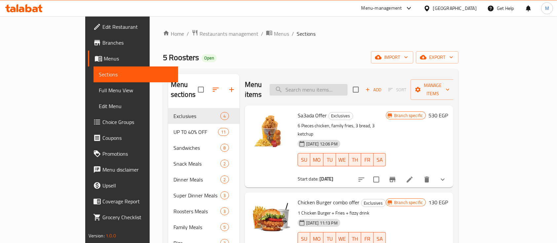  Describe the element at coordinates (197, 163) in the screenshot. I see `div: Snack Meals` at that location.